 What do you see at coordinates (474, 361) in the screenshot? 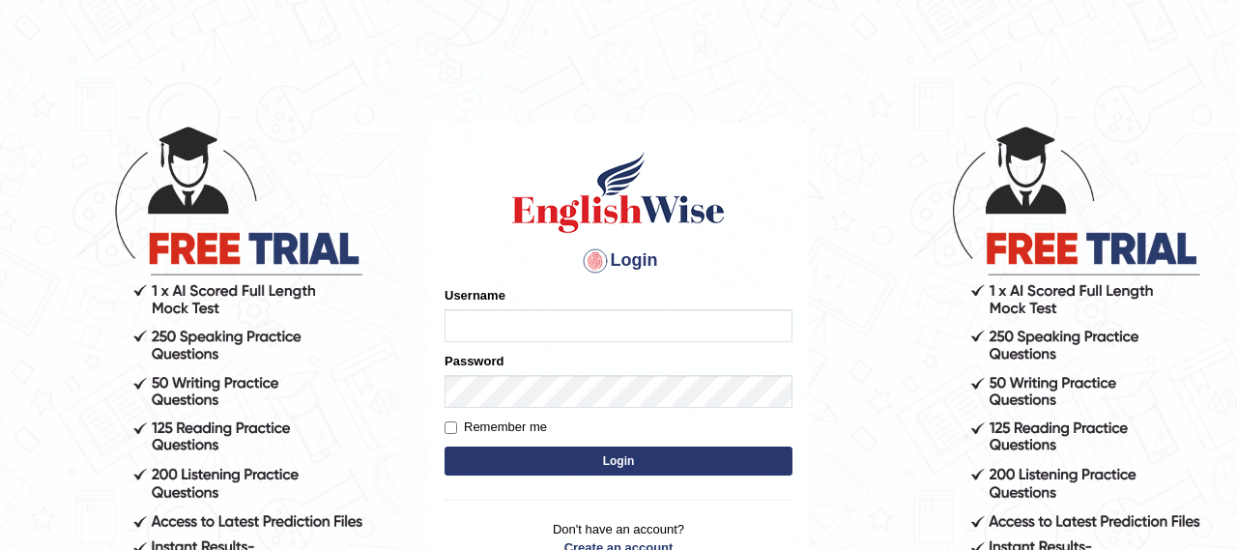
I see `label: Password` at bounding box center [474, 361].